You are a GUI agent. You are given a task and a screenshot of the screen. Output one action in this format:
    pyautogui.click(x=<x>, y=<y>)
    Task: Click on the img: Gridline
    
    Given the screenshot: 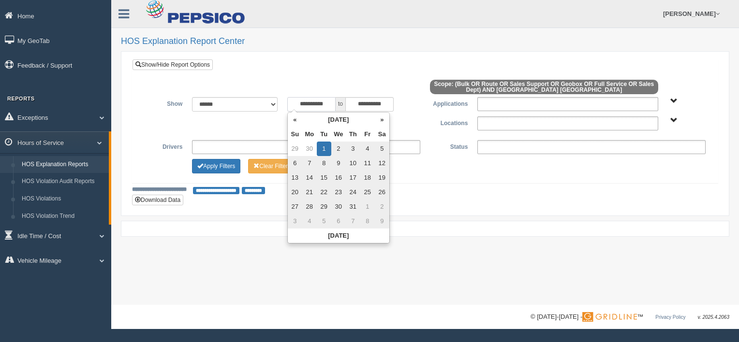 What is the action you would take?
    pyautogui.click(x=610, y=317)
    